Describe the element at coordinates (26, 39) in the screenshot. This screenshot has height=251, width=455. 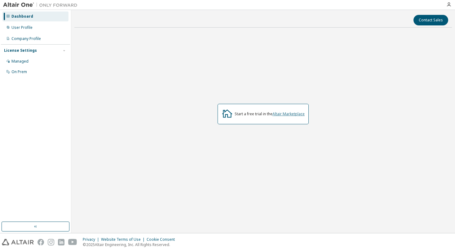
I see `div: Company Profile` at that location.